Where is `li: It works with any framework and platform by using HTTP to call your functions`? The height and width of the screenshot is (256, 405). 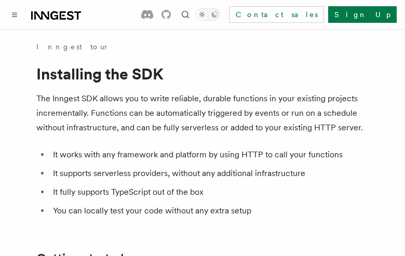
li: It works with any framework and platform by using HTTP to call your functions is located at coordinates (209, 155).